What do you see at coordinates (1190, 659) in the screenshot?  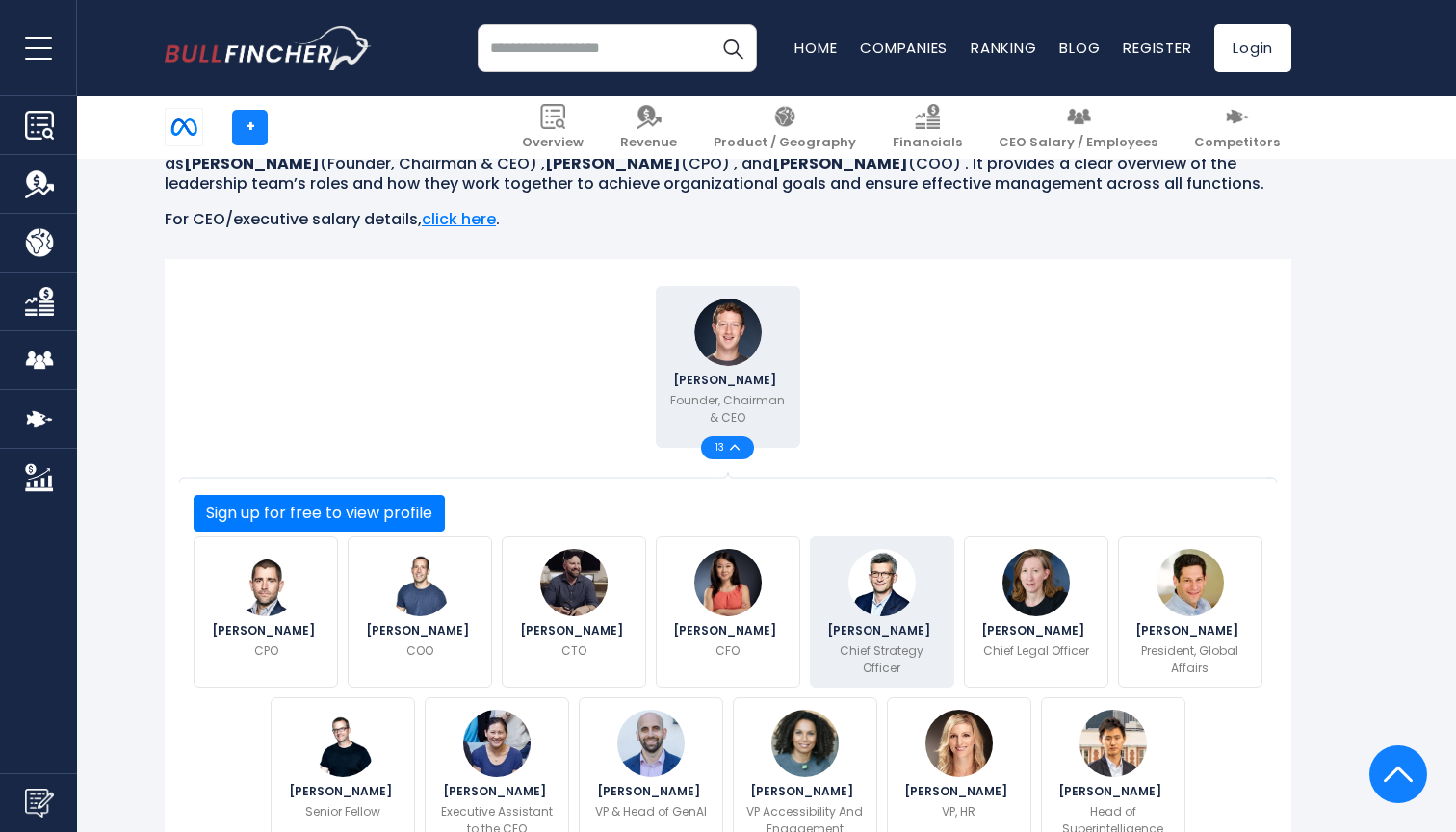 I see `p: President, Global Affairs` at bounding box center [1190, 659].